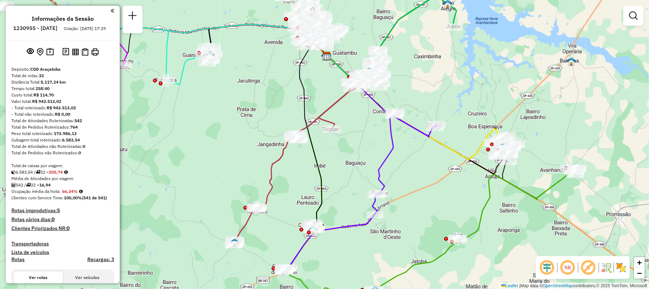 The image size is (649, 289). What do you see at coordinates (85, 52) in the screenshot?
I see `button: Visualizar Romaneio` at bounding box center [85, 52].